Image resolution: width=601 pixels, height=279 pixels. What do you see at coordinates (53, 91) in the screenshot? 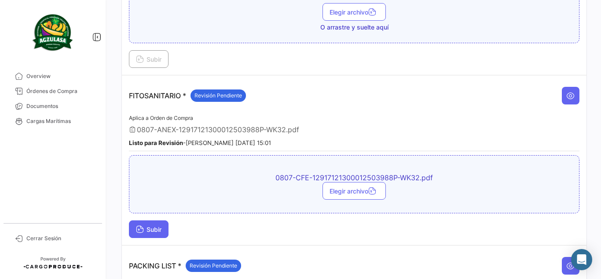
I see `a: Órdenes de Compra` at bounding box center [53, 91].